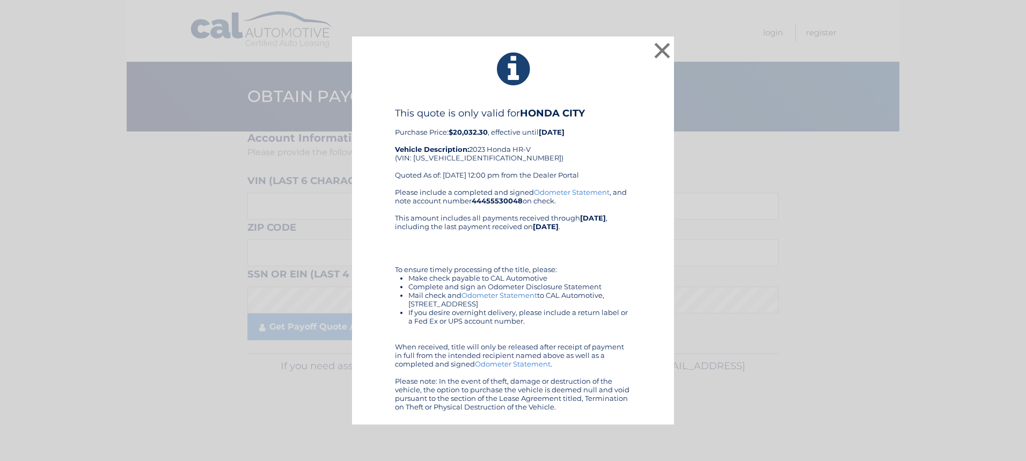 Image resolution: width=1026 pixels, height=461 pixels. What do you see at coordinates (513, 300) in the screenshot?
I see `div: Please include a completed and signed , and note account number on check. This amount includes al...` at bounding box center [513, 300].